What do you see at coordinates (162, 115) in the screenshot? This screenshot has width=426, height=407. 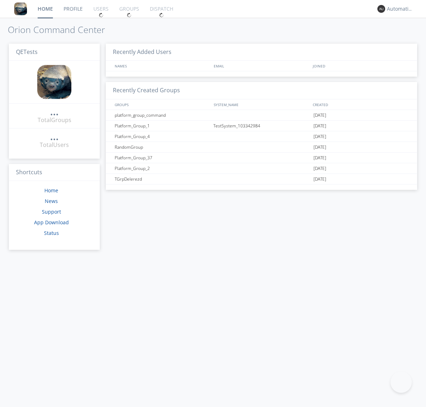 I see `div: platform_group_command` at bounding box center [162, 115].